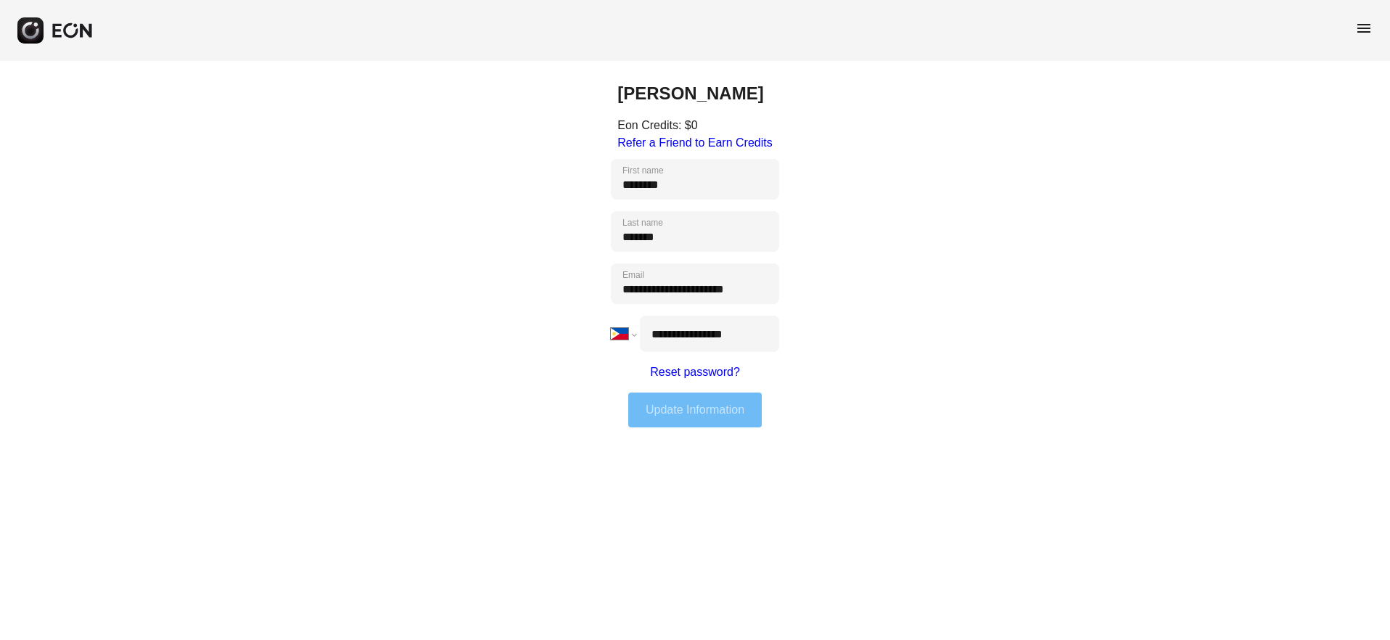 This screenshot has width=1390, height=640. What do you see at coordinates (694, 125) in the screenshot?
I see `div: Eon Credits: $0` at bounding box center [694, 125].